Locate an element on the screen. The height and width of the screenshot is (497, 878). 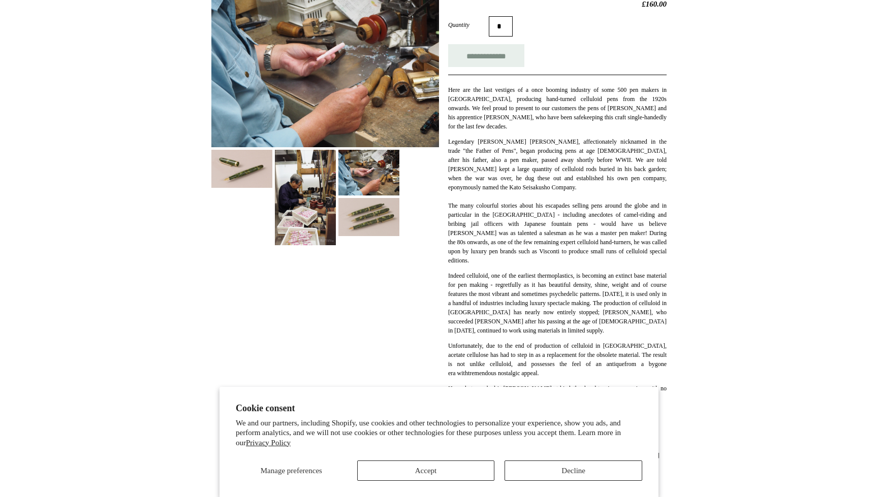
p: We and our partners, including Shopify, use cookies and other technologies to personalize your ex... is located at coordinates (439, 433).